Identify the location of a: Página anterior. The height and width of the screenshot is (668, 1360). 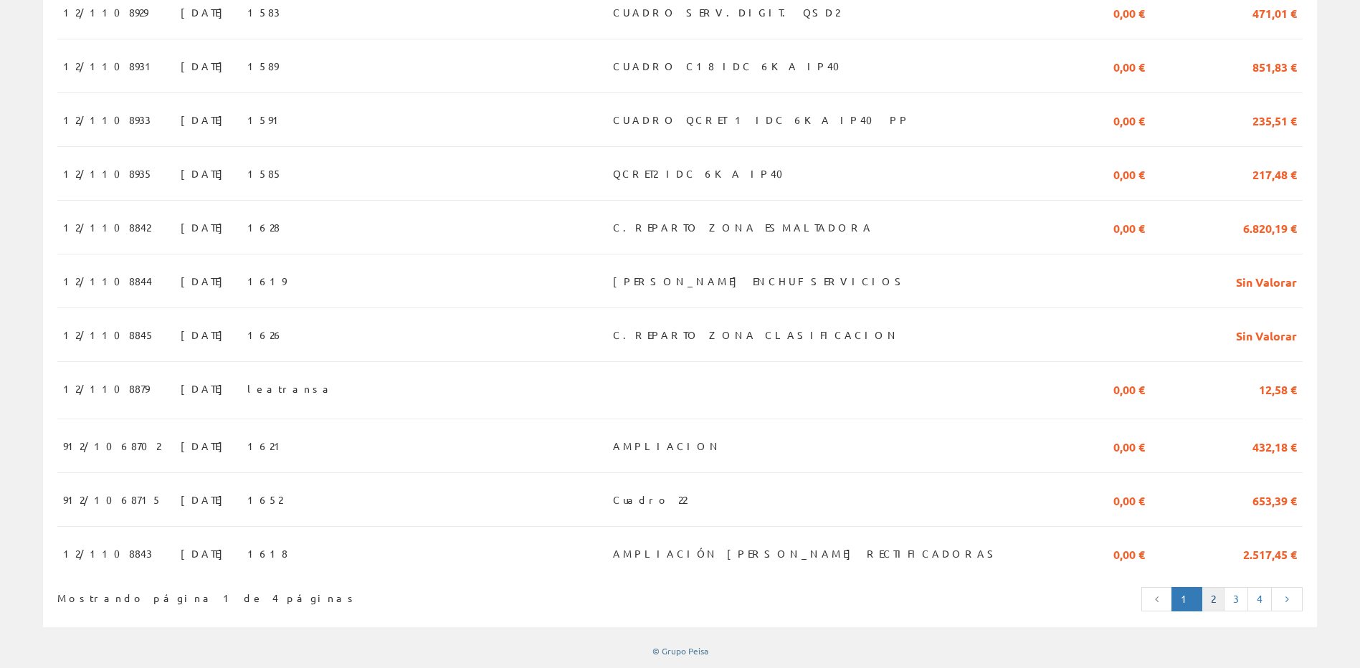
(1157, 599).